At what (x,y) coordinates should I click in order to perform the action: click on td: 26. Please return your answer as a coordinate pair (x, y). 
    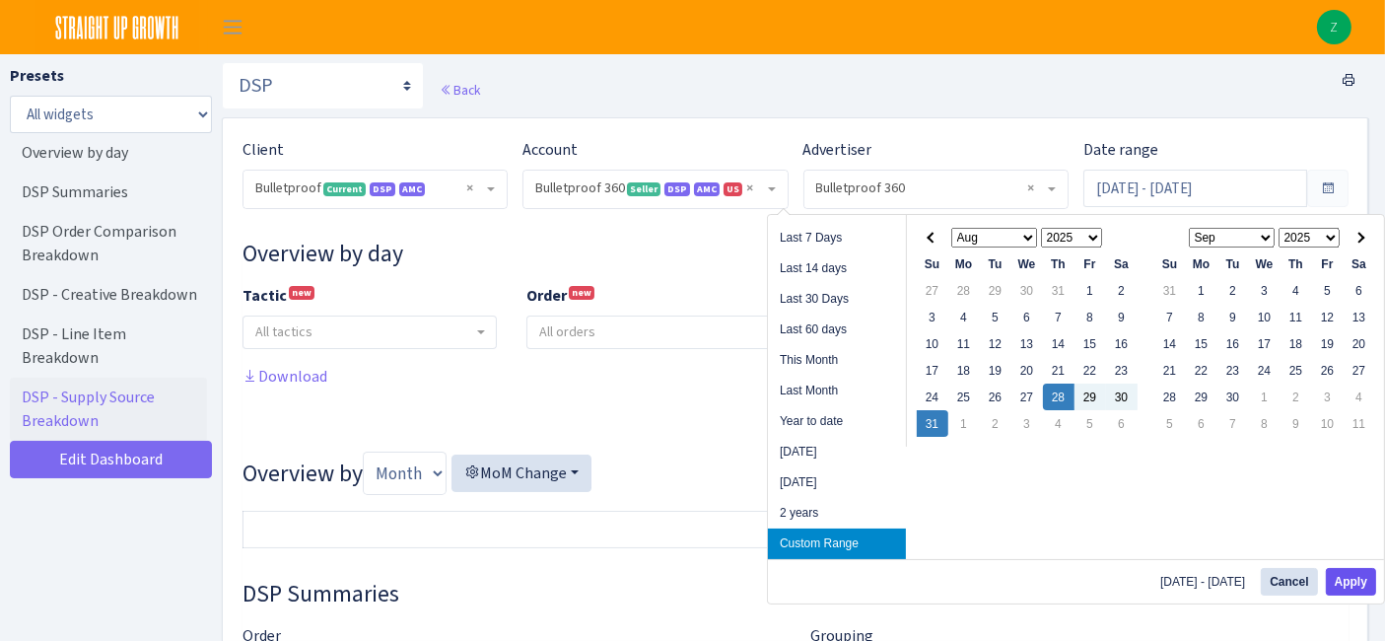
    Looking at the image, I should click on (1328, 370).